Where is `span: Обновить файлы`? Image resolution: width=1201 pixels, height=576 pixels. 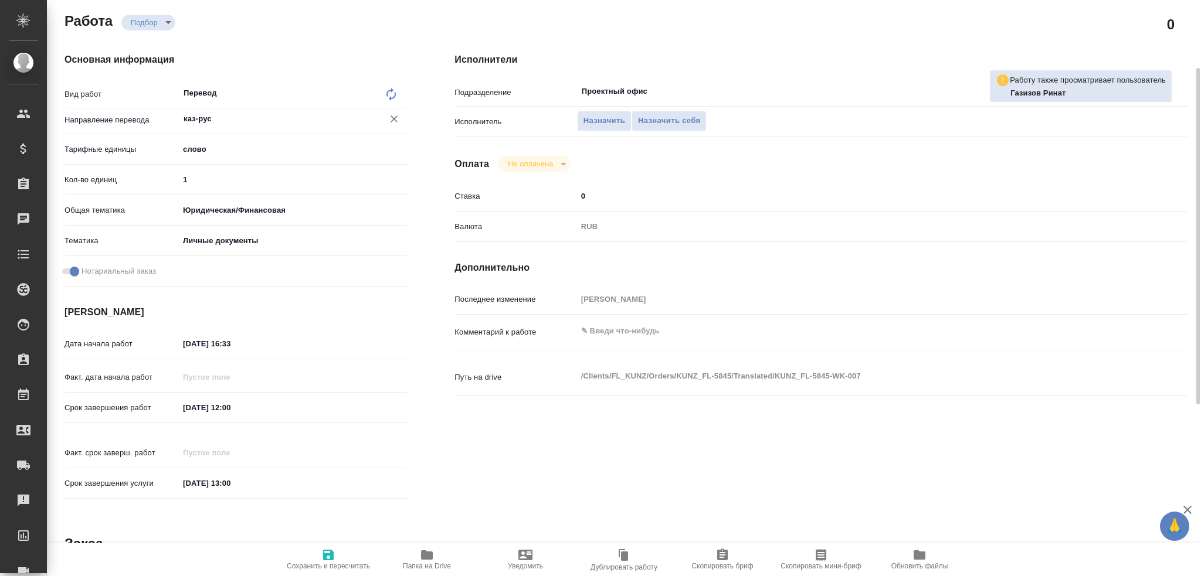 span: Обновить файлы is located at coordinates (919, 566).